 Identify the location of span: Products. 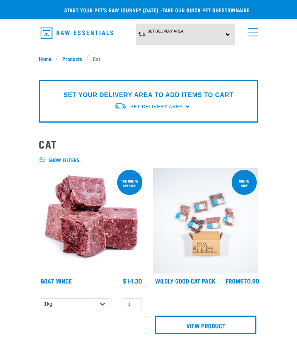
(72, 58).